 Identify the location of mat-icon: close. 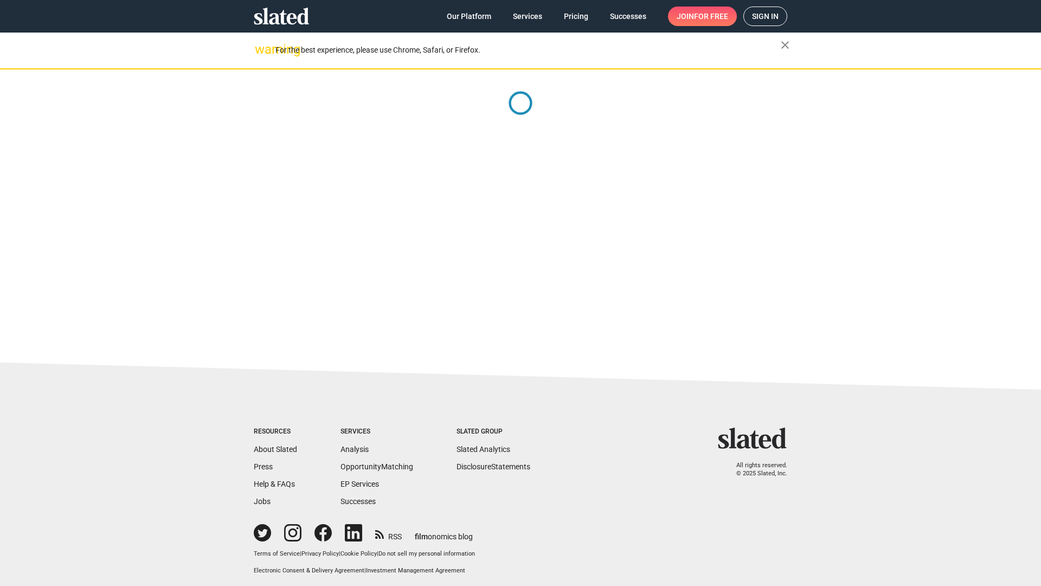
(785, 45).